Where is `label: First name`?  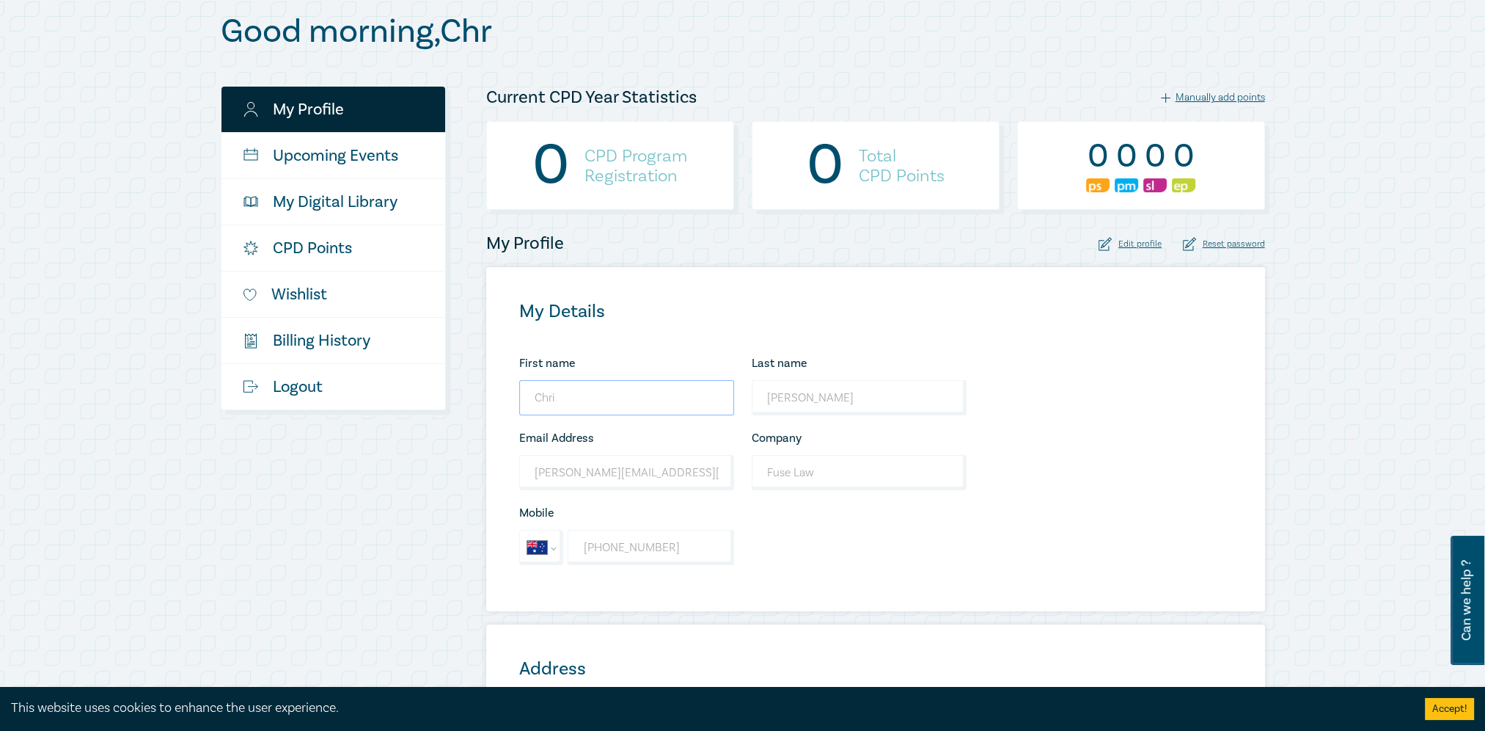 label: First name is located at coordinates (547, 363).